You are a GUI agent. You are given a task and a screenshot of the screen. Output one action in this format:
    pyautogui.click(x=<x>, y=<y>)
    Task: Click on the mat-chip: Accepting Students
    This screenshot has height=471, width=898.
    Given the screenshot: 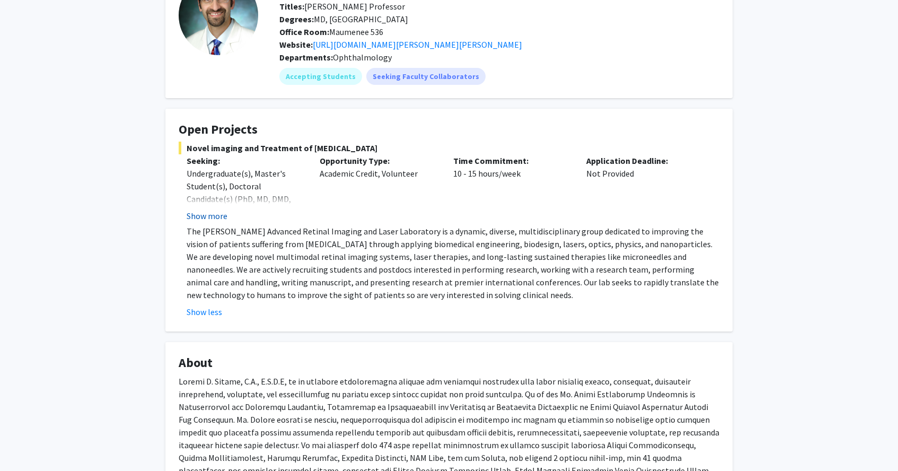 What is the action you would take?
    pyautogui.click(x=321, y=76)
    